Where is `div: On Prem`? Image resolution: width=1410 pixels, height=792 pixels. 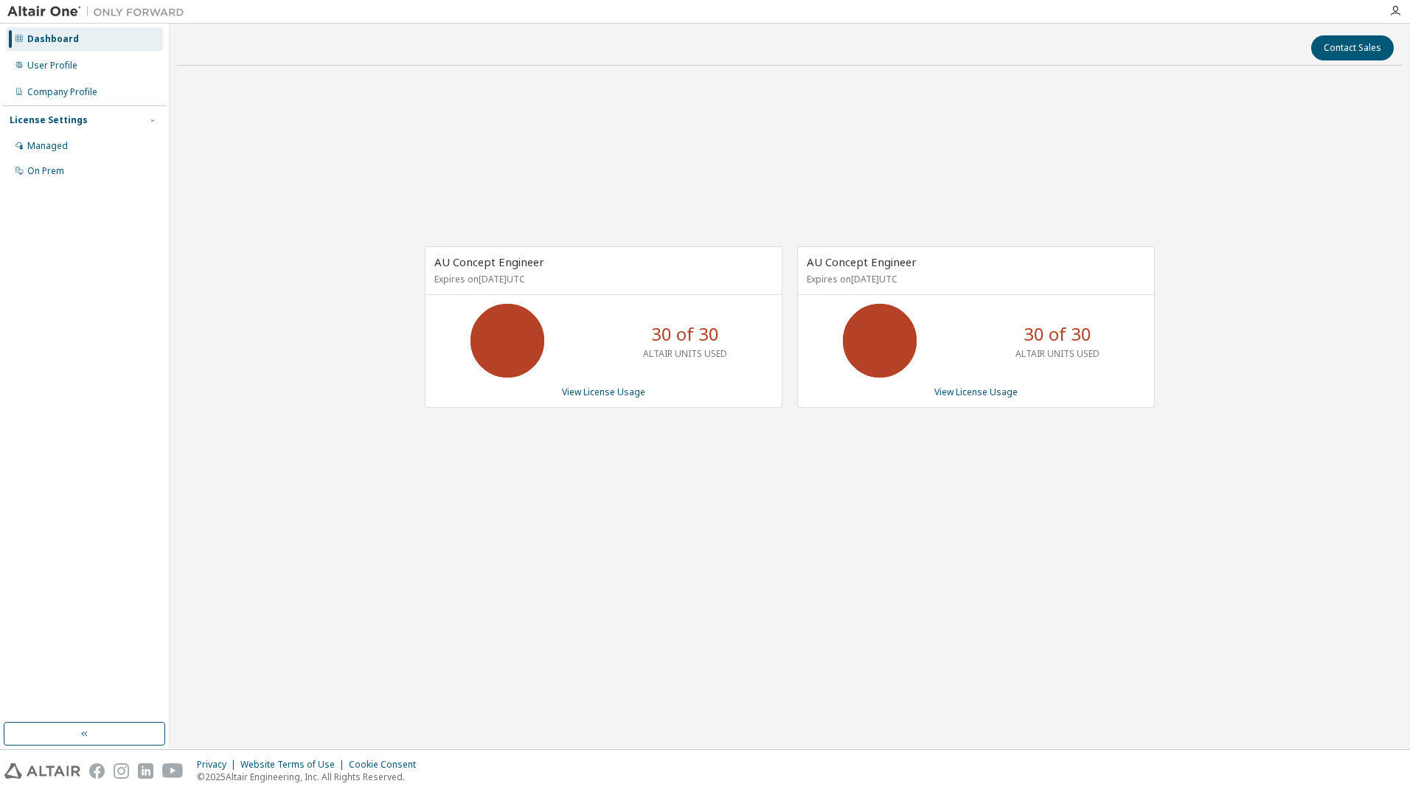 div: On Prem is located at coordinates (46, 171).